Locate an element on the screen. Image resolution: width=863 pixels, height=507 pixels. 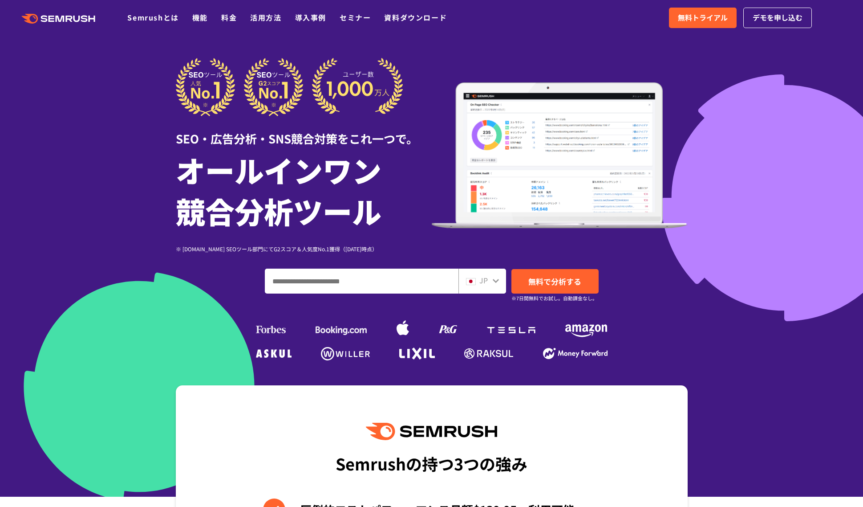
a: デモを申し込む is located at coordinates (778, 18).